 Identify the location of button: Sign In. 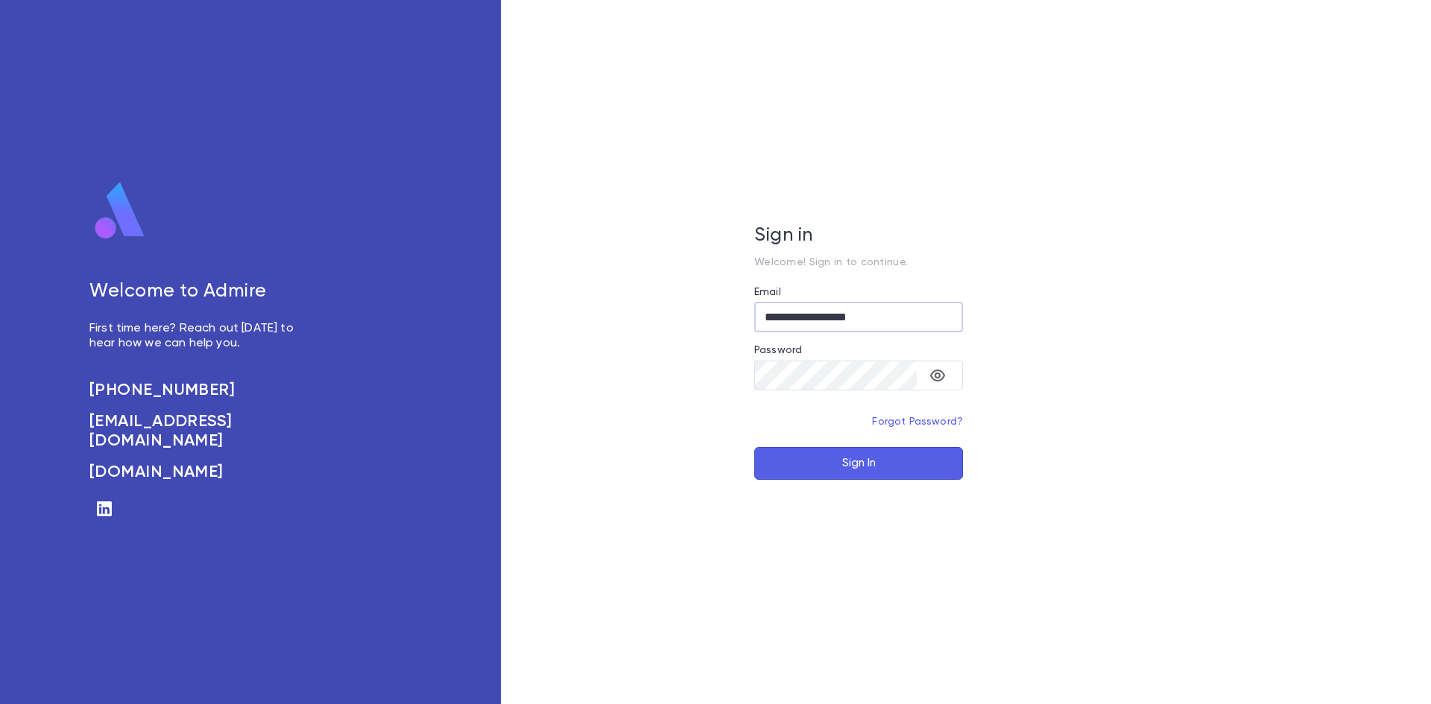
(859, 464).